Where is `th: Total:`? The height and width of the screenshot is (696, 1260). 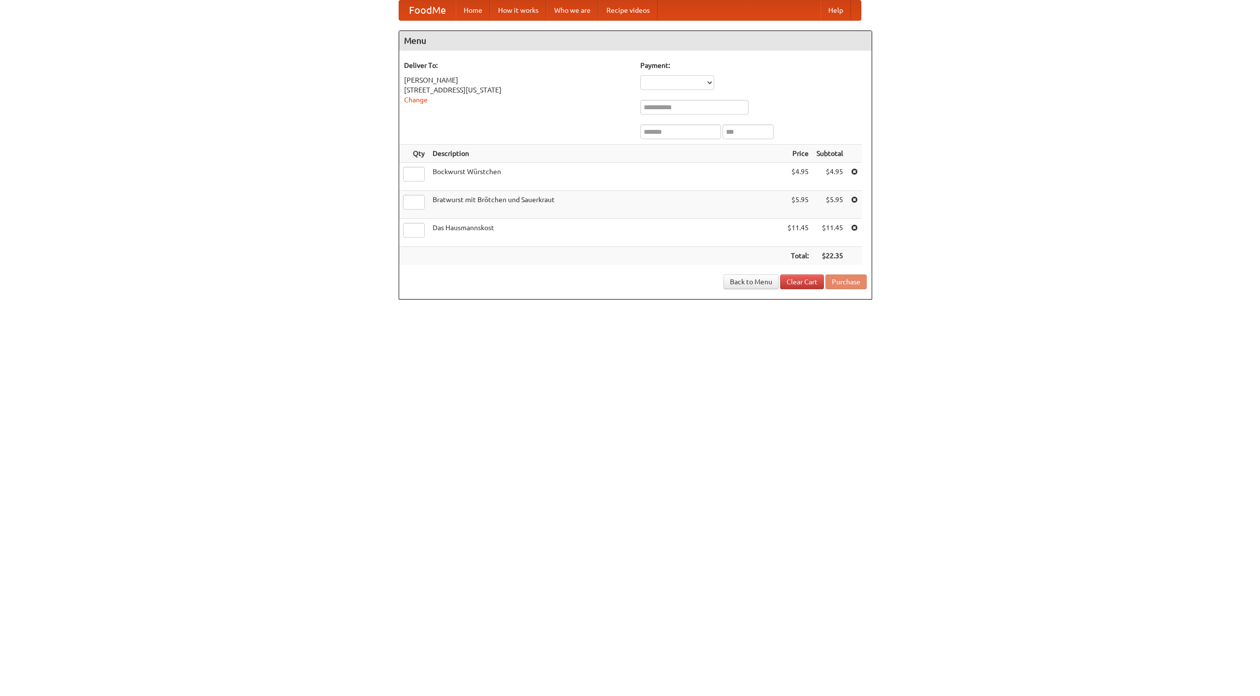 th: Total: is located at coordinates (798, 256).